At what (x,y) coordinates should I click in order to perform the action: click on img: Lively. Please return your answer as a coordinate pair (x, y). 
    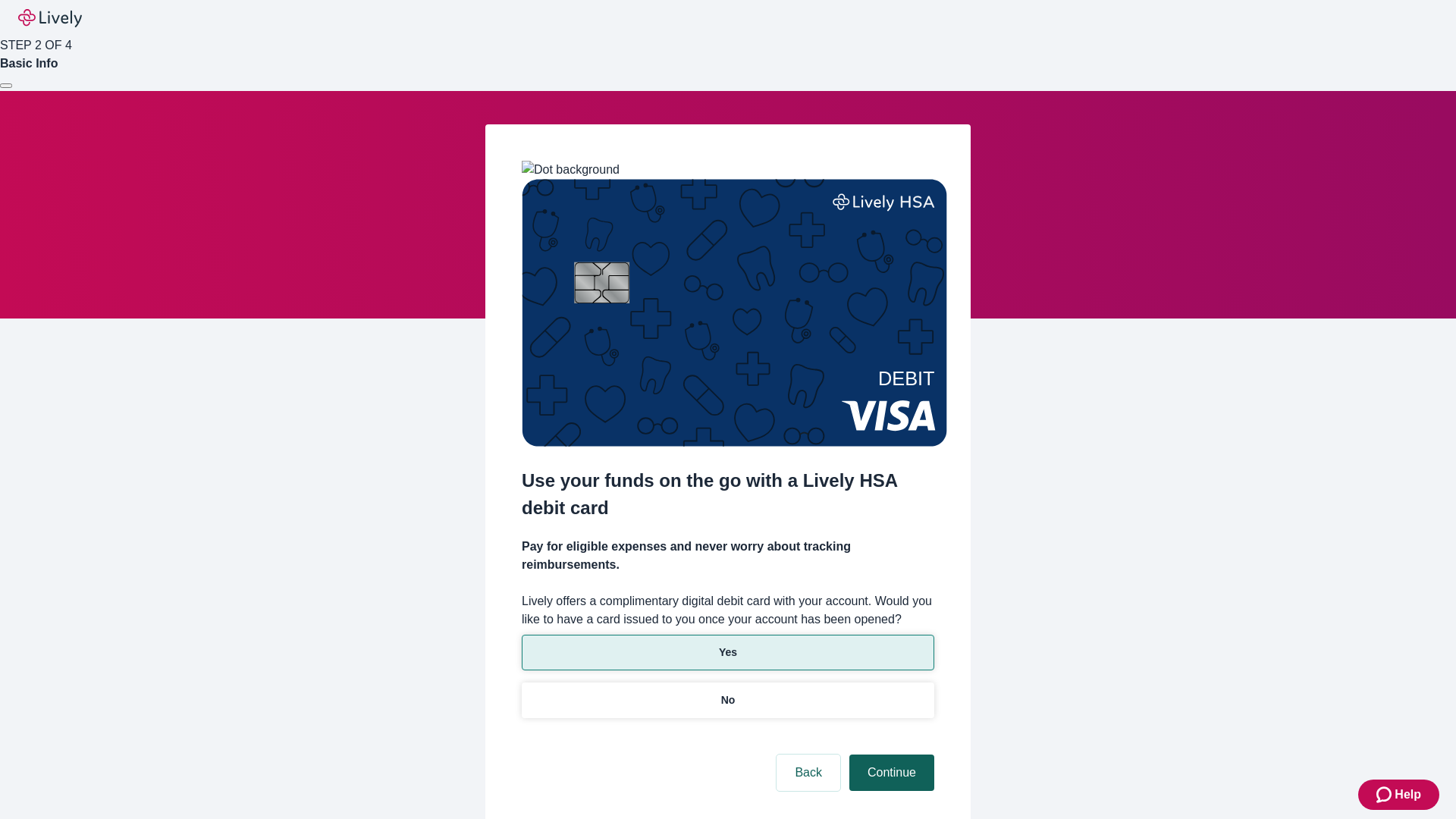
    Looking at the image, I should click on (50, 18).